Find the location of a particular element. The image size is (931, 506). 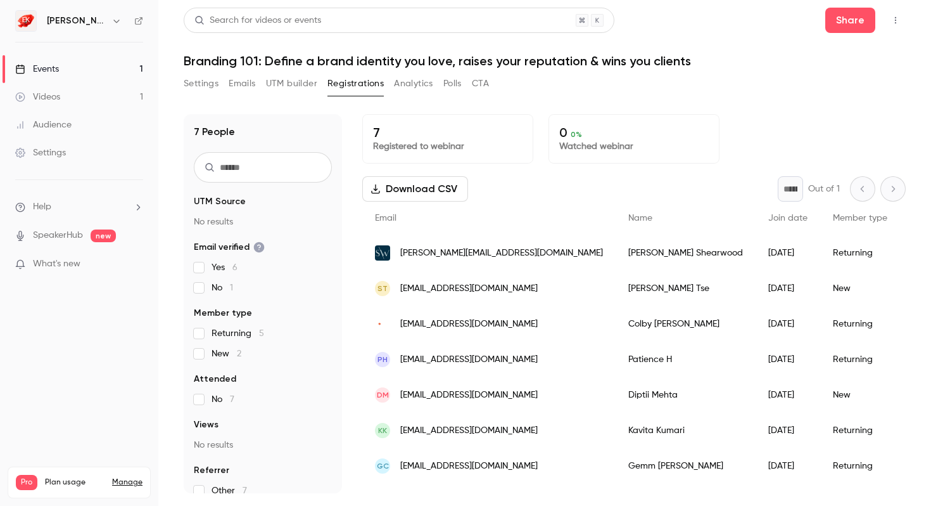

div: Audience is located at coordinates (43, 125).